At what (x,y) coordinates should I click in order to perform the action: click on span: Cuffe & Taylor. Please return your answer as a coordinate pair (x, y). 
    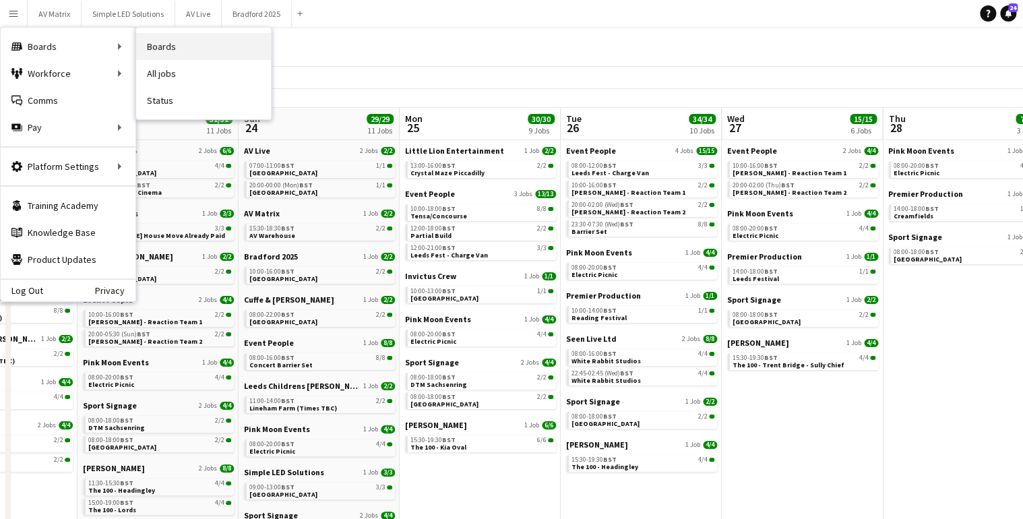
    Looking at the image, I should click on (289, 299).